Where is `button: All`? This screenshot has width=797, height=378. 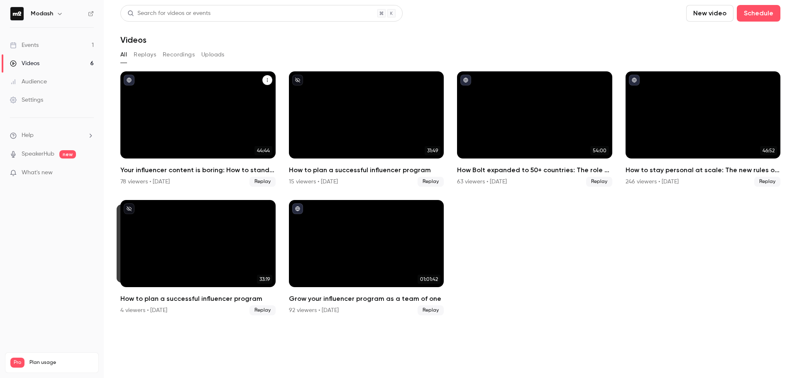
button: All is located at coordinates (124, 55).